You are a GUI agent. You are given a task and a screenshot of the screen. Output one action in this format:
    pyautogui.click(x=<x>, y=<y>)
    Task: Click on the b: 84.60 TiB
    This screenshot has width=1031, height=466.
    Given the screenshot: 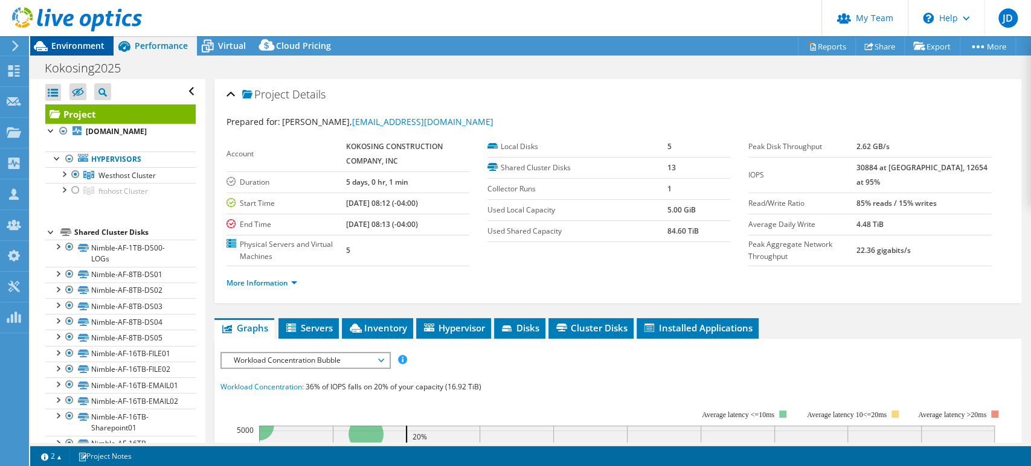 What is the action you would take?
    pyautogui.click(x=682, y=231)
    